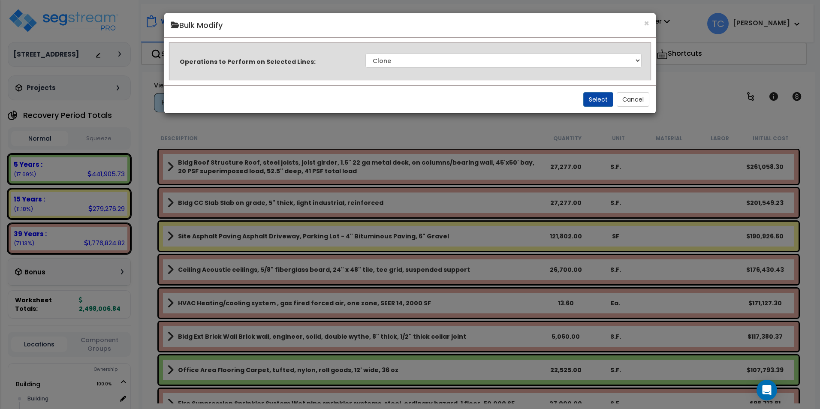 The height and width of the screenshot is (409, 820). Describe the element at coordinates (247, 62) in the screenshot. I see `label: Operations to Perform on Selected Lines:` at that location.